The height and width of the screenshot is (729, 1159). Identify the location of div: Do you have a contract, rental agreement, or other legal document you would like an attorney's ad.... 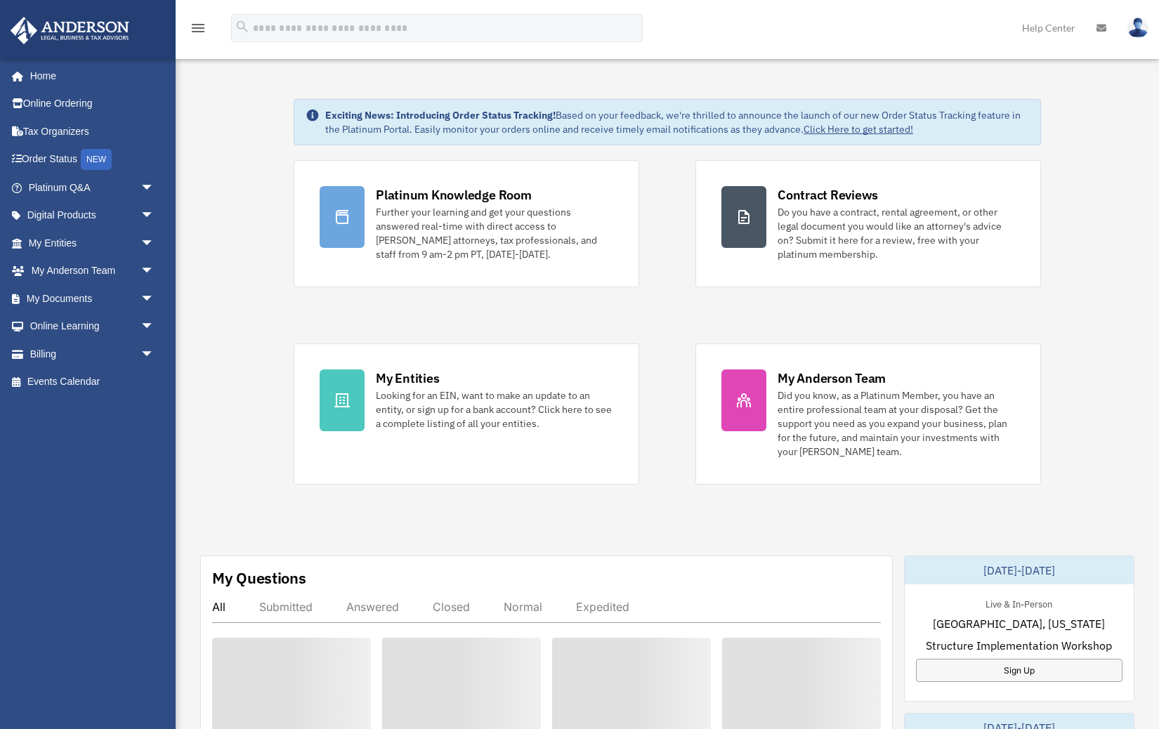
(896, 233).